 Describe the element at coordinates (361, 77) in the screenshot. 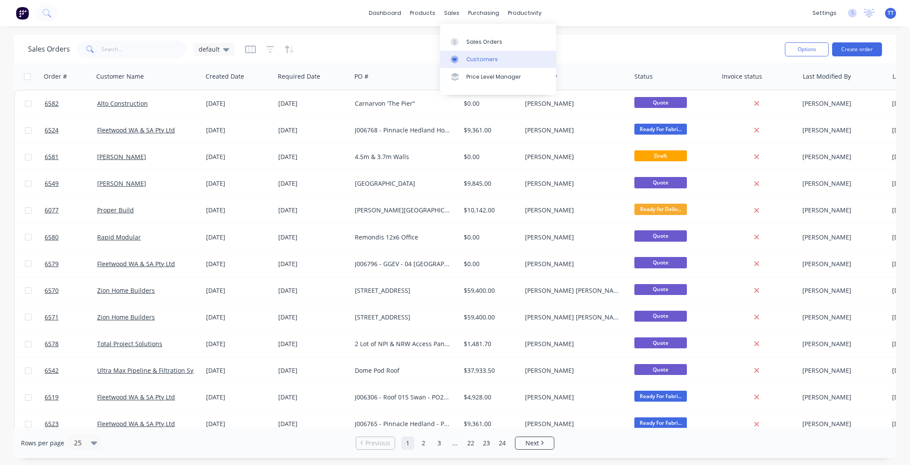

I see `div: PO #` at that location.